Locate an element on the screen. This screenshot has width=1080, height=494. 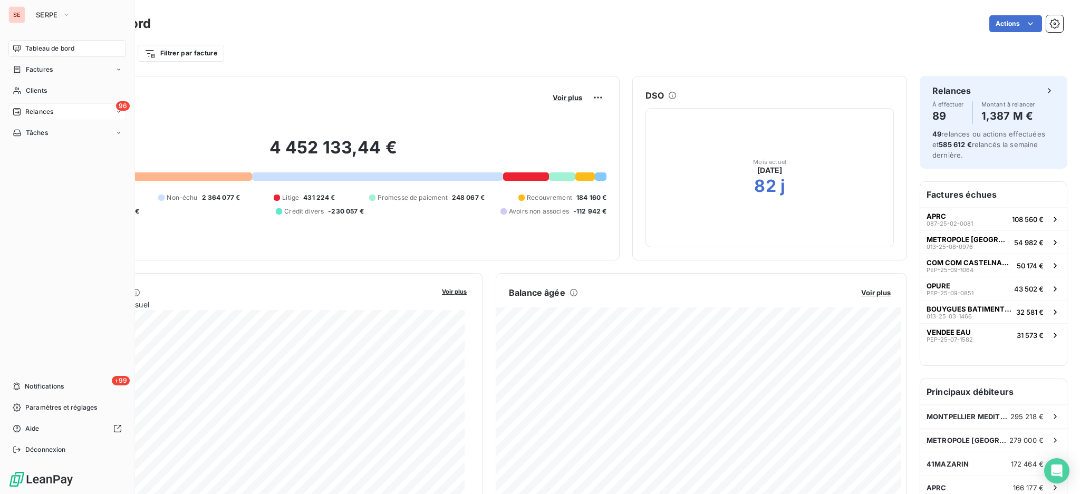
span: +99 is located at coordinates (121, 381).